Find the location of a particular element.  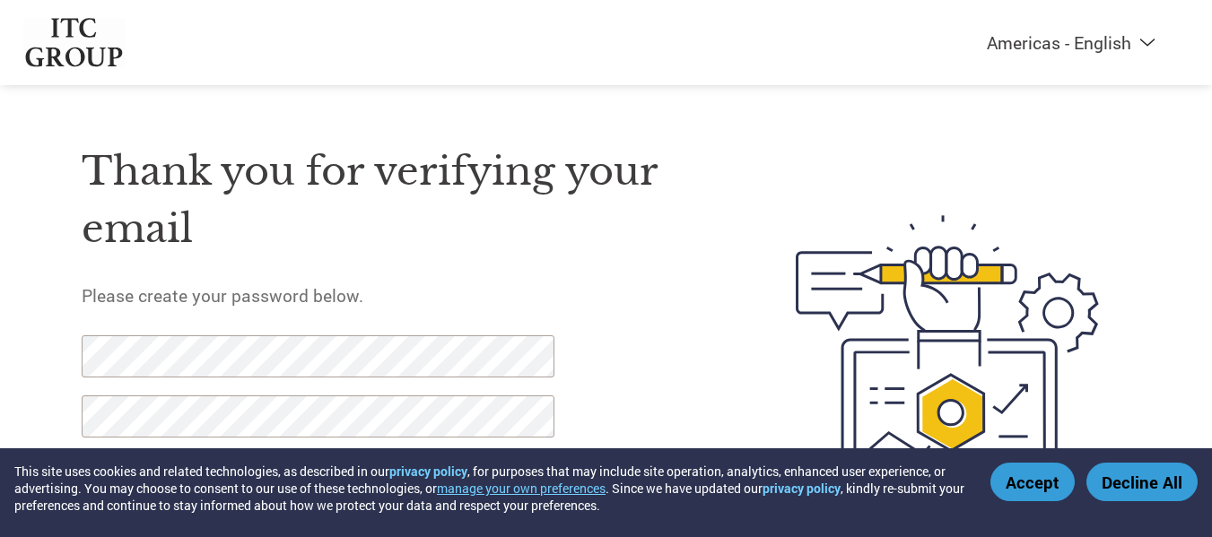

button: Accept is located at coordinates (1032, 482).